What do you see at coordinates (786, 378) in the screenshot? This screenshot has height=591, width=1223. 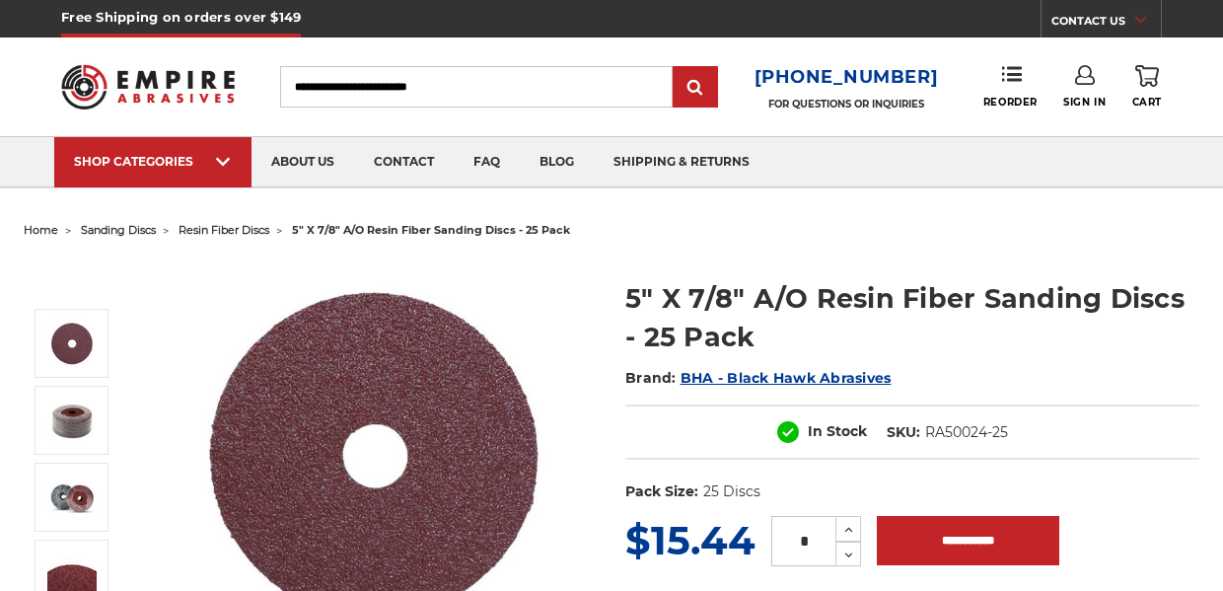 I see `span: BHA - Black Hawk Abrasives` at bounding box center [786, 378].